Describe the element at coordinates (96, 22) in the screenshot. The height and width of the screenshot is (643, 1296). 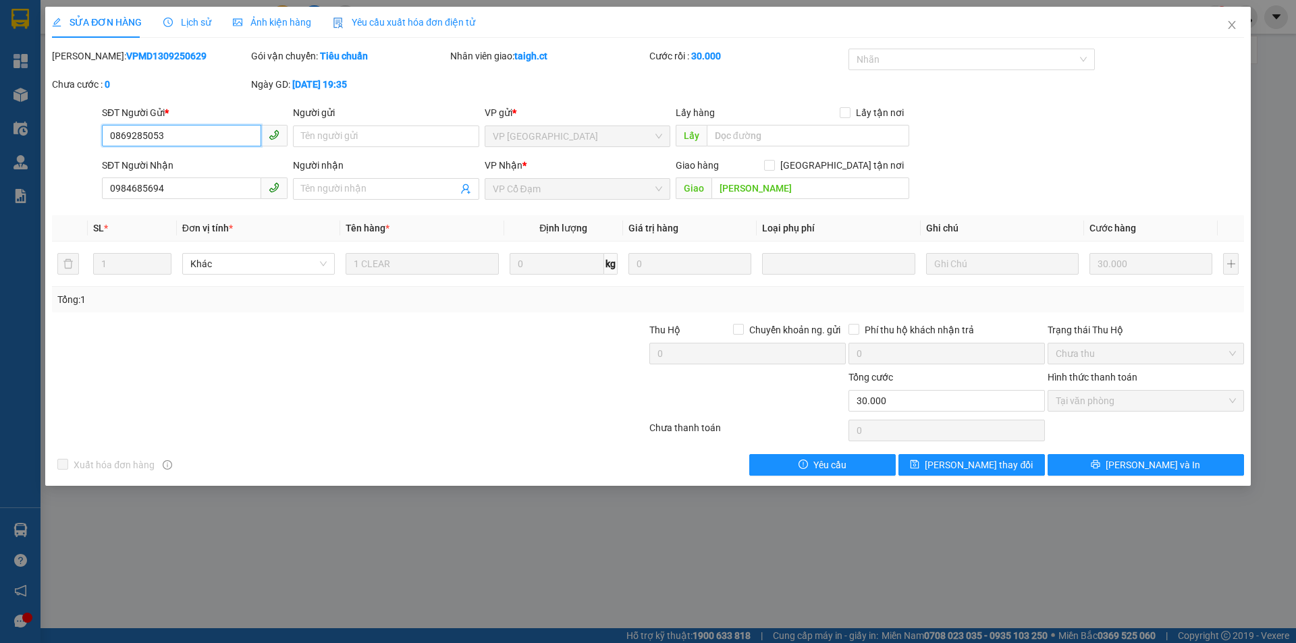
I see `span: SỬA ĐƠN HÀNG` at that location.